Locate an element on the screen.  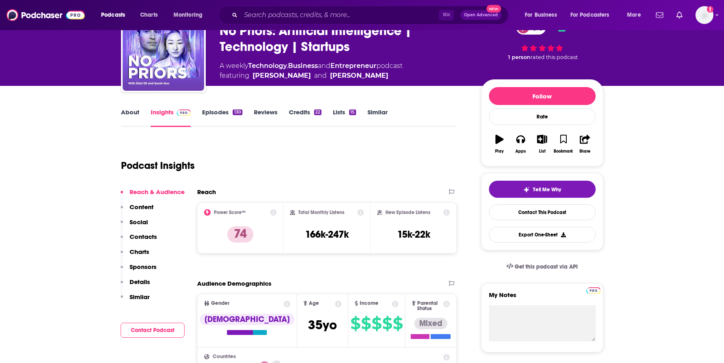
span: For Business is located at coordinates (541, 15).